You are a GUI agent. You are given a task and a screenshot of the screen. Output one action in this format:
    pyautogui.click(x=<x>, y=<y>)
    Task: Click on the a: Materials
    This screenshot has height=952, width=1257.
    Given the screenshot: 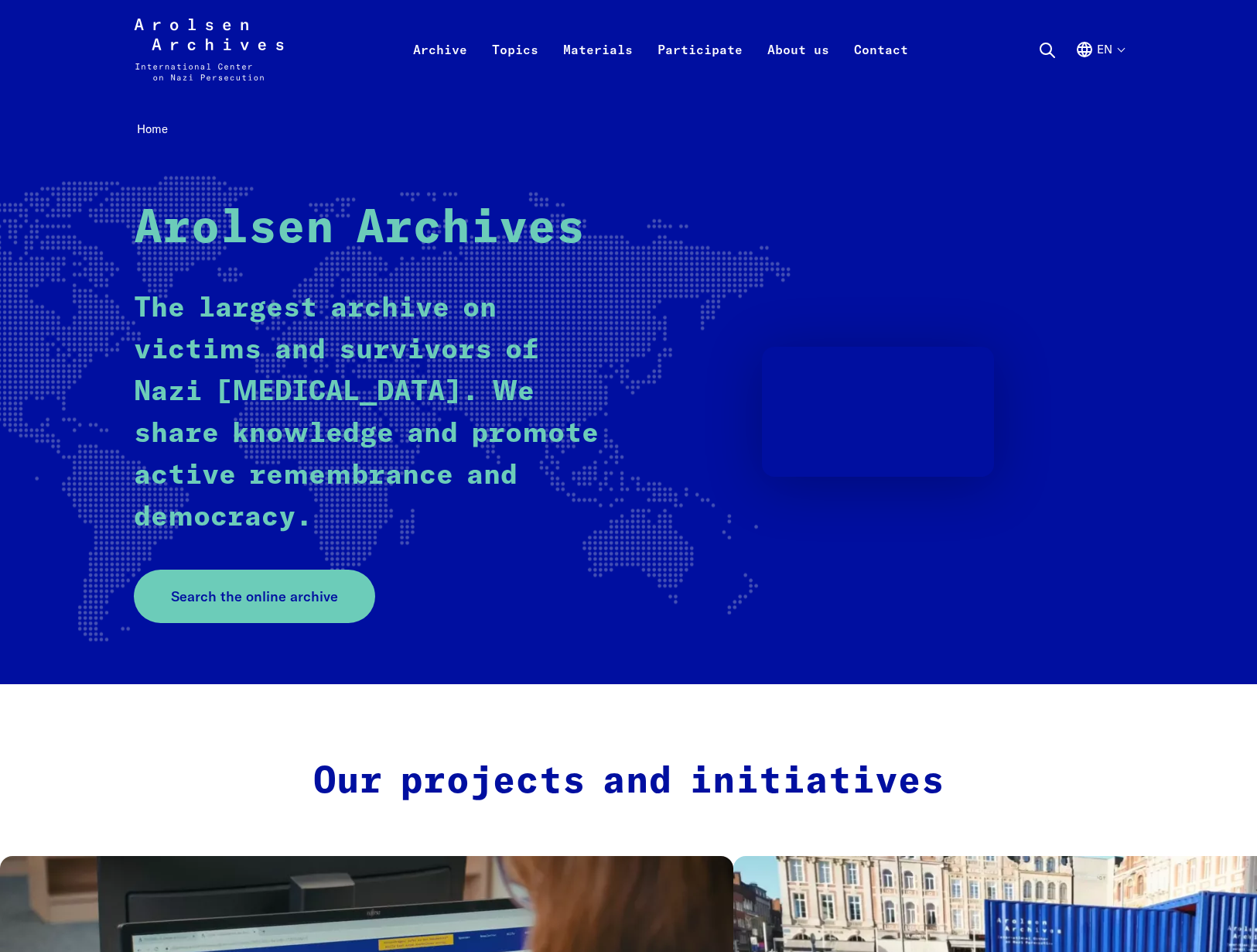 What is the action you would take?
    pyautogui.click(x=598, y=69)
    